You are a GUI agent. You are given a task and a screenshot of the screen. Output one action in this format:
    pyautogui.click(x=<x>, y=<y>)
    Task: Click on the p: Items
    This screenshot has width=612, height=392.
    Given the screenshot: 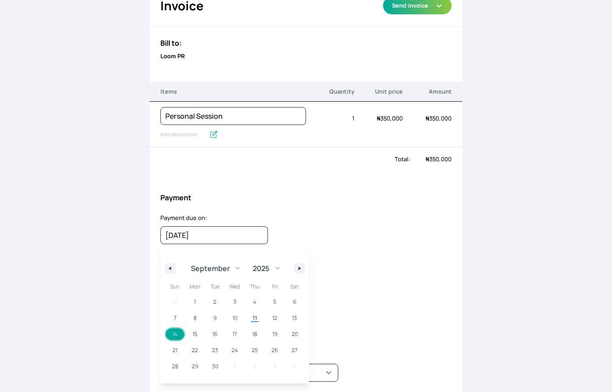 What is the action you would take?
    pyautogui.click(x=233, y=91)
    